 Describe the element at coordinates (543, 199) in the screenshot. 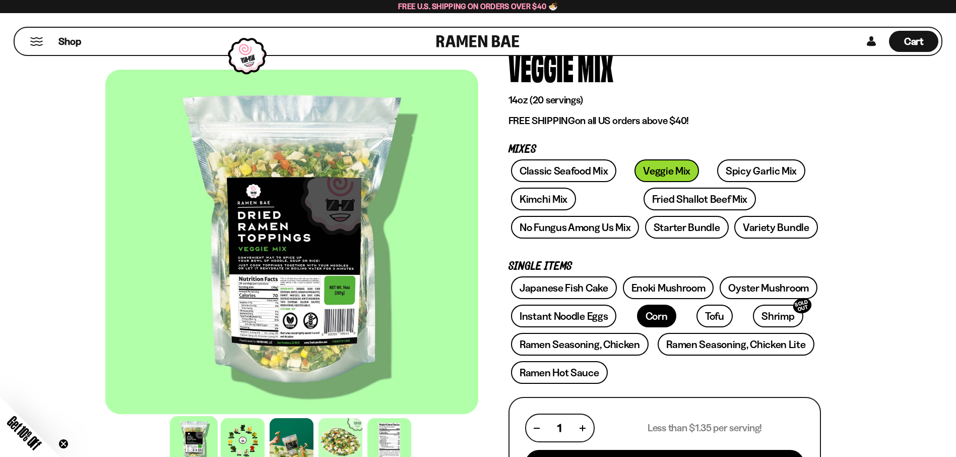

I see `a: Kimchi Mix` at that location.